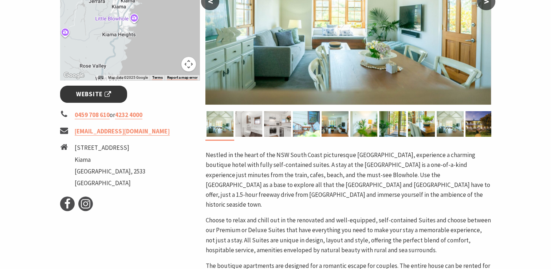 The image size is (551, 269). What do you see at coordinates (249, 124) in the screenshot?
I see `img: Superior Apt 6 Bathroom` at bounding box center [249, 124].